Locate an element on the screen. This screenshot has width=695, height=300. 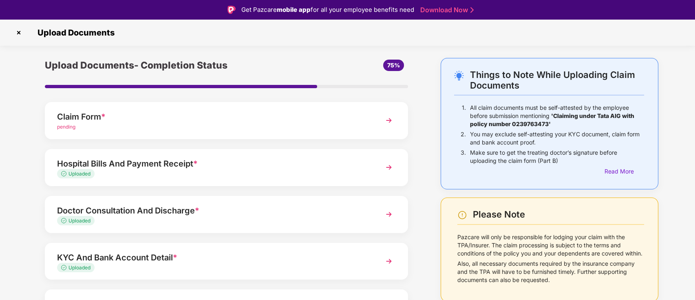
div: Get Pazcare for all your employee benefits need is located at coordinates (328, 10).